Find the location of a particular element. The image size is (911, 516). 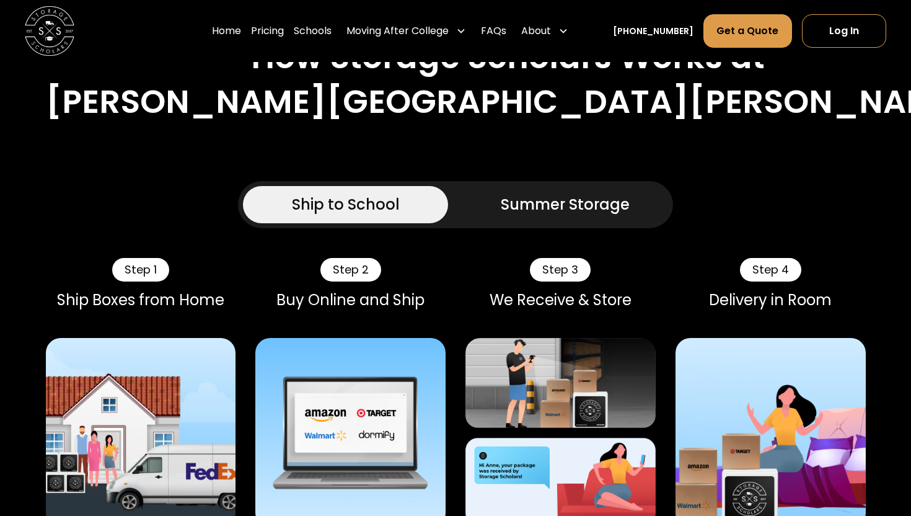

a: Schools is located at coordinates (312, 31).